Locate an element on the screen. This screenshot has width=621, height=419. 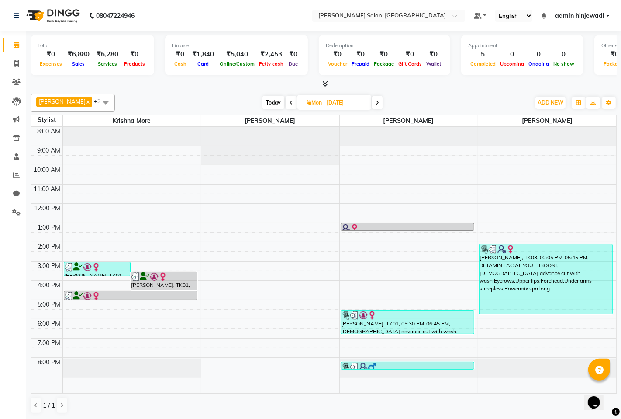
span: Products is located at coordinates (135, 64).